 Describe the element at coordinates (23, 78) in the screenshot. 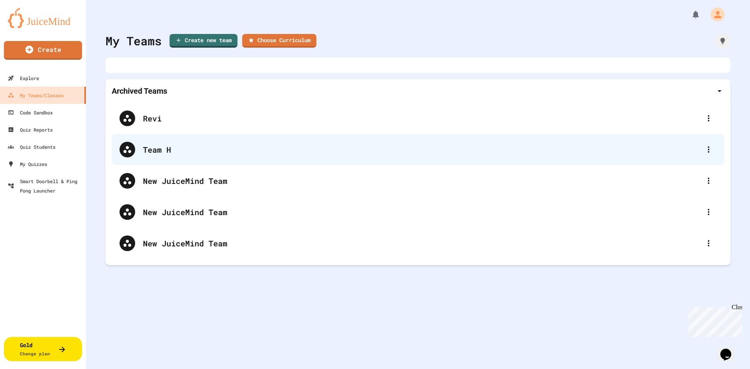

I see `div: Explore` at that location.